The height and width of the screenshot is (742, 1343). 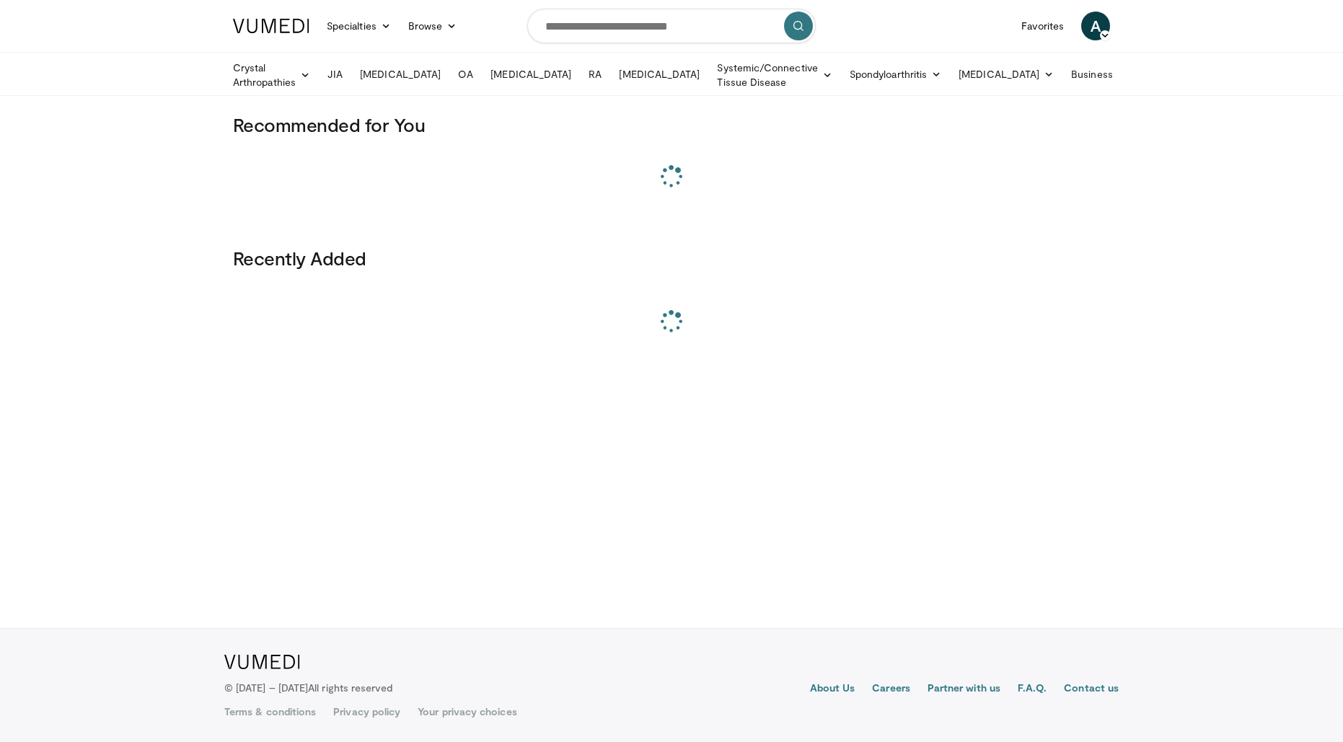 What do you see at coordinates (465, 74) in the screenshot?
I see `a: OA` at bounding box center [465, 74].